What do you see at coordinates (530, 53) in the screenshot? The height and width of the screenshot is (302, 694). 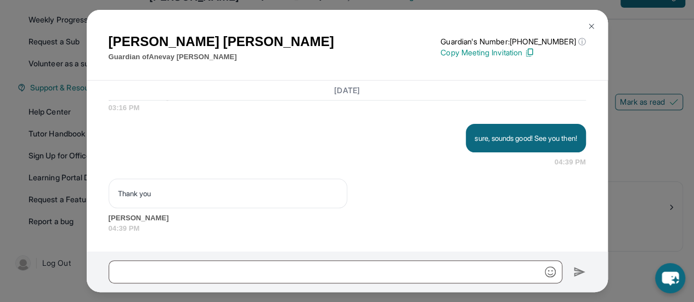 I see `img: Copy Icon` at bounding box center [530, 53].